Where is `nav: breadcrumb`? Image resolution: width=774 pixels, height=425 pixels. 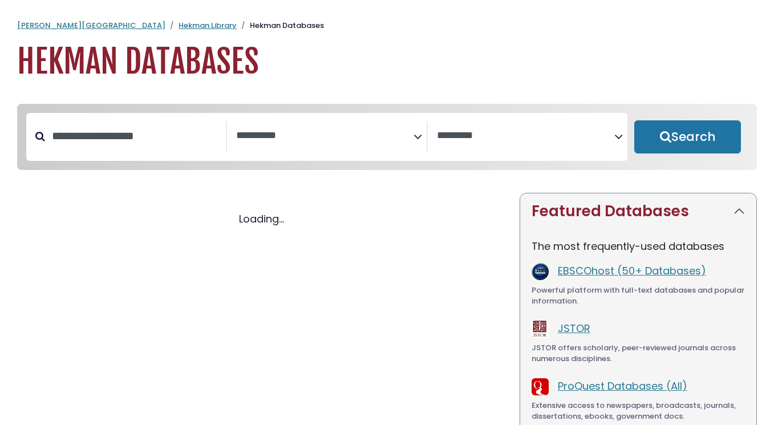 nav: breadcrumb is located at coordinates (387, 26).